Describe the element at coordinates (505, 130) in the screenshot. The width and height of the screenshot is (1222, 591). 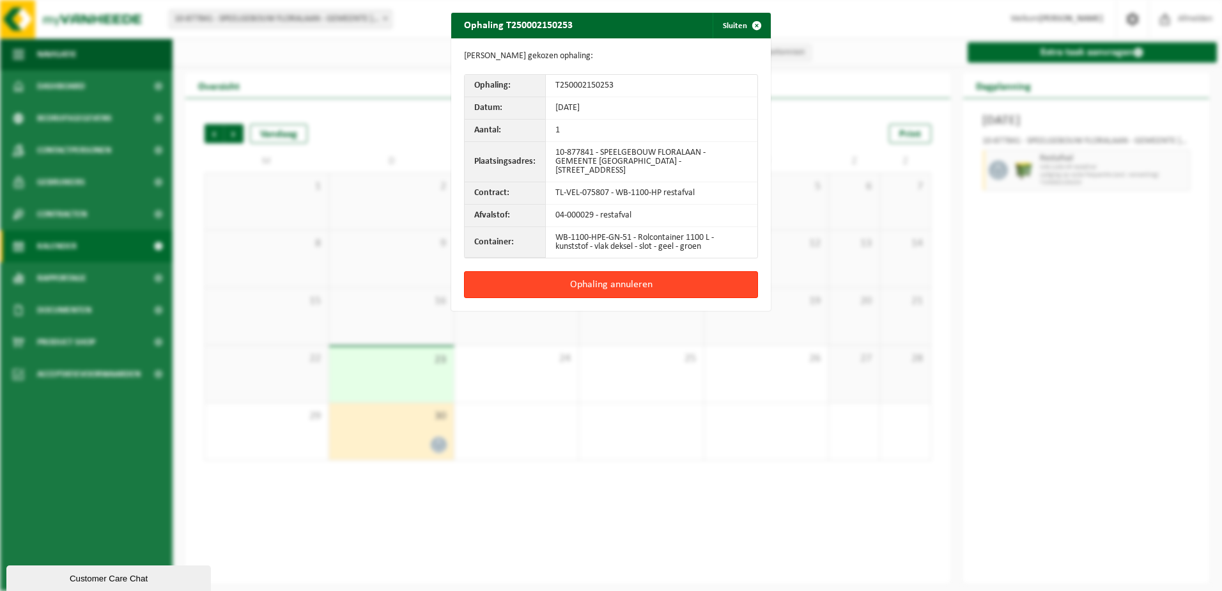
I see `th: Aantal:` at that location.